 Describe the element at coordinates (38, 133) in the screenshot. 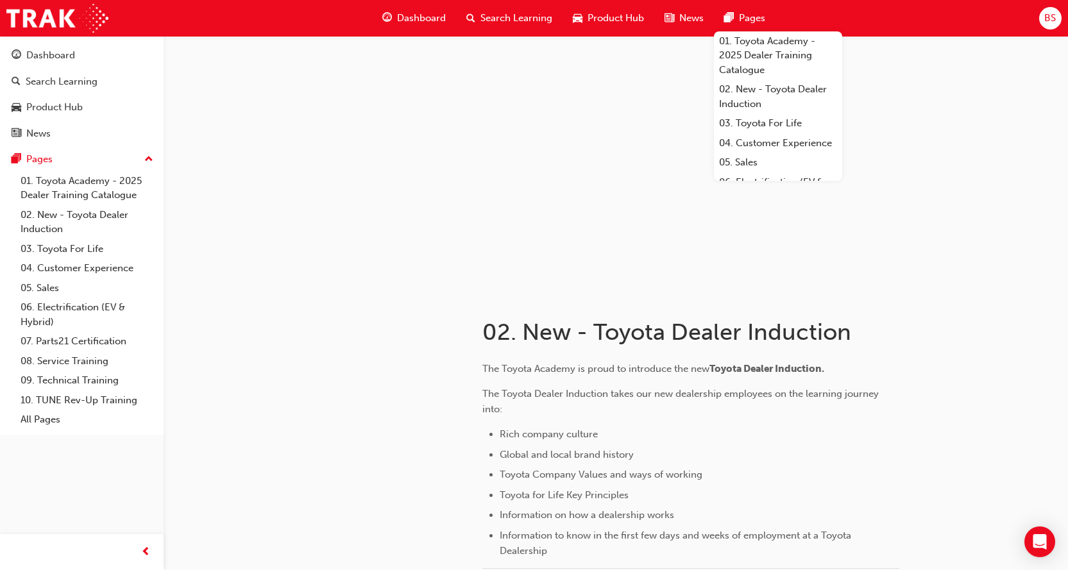

I see `div: News` at that location.